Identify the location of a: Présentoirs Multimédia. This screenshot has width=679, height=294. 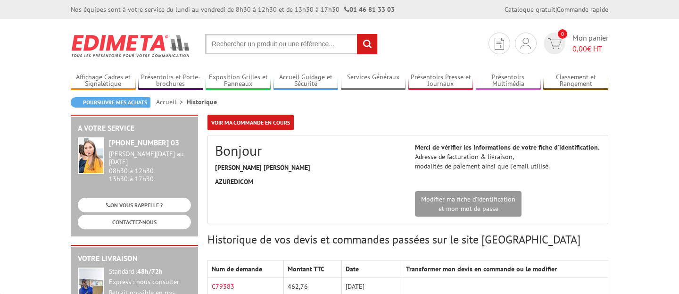
(508, 81).